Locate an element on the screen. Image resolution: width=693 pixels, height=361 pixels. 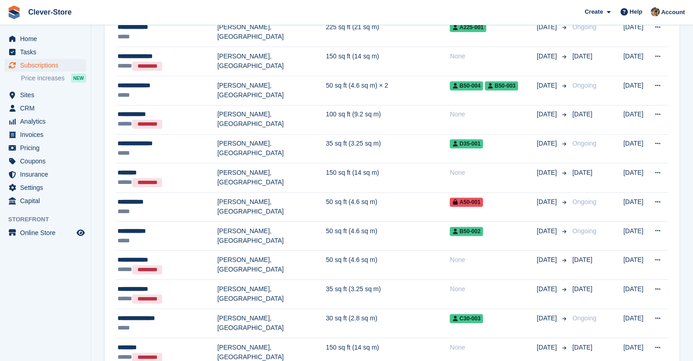
span: Tasks is located at coordinates (47, 52).